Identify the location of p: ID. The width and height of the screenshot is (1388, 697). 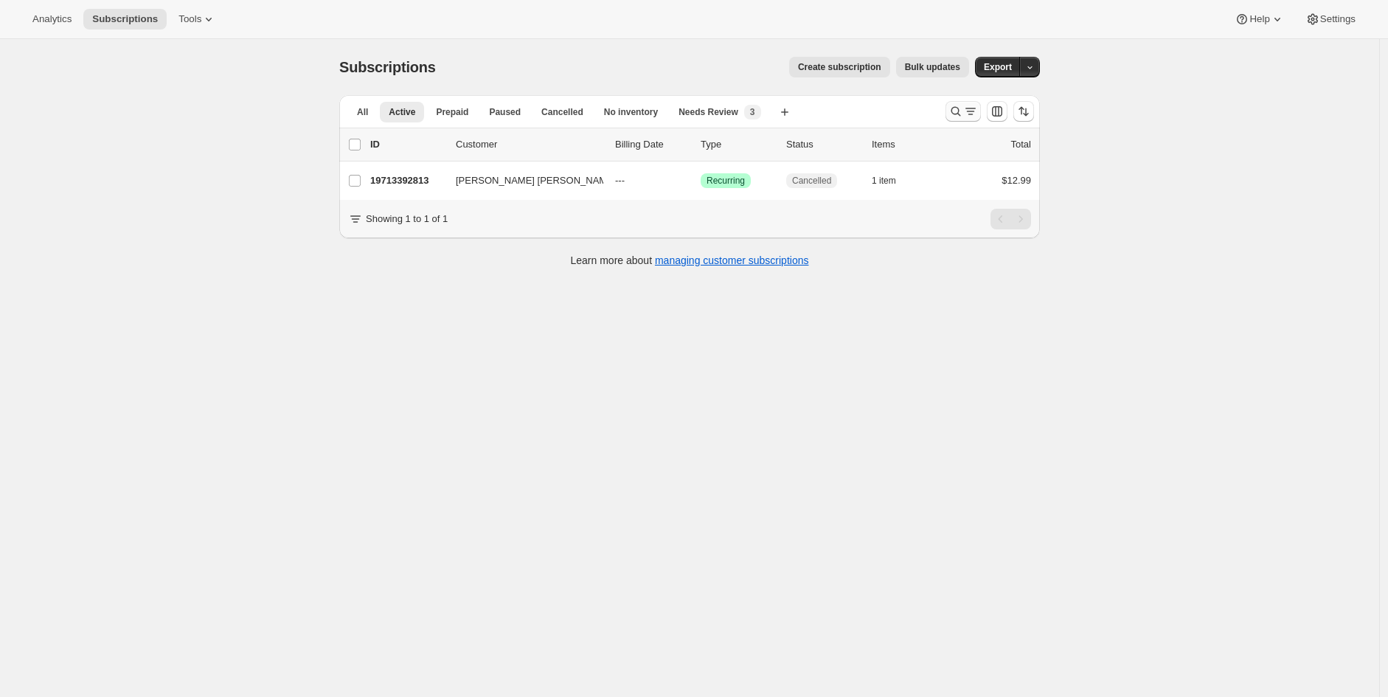
(407, 145).